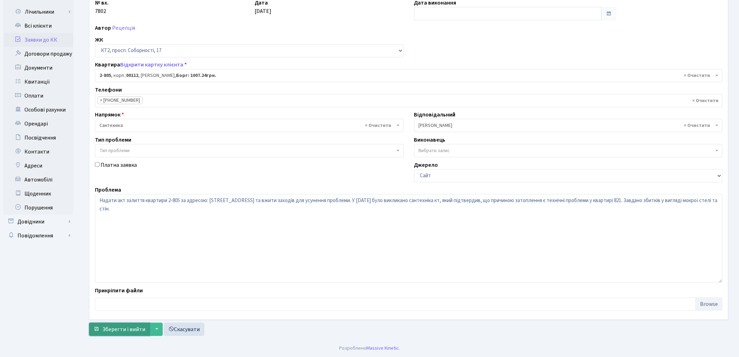 This screenshot has width=739, height=357. What do you see at coordinates (109, 115) in the screenshot?
I see `label: Напрямок` at bounding box center [109, 115].